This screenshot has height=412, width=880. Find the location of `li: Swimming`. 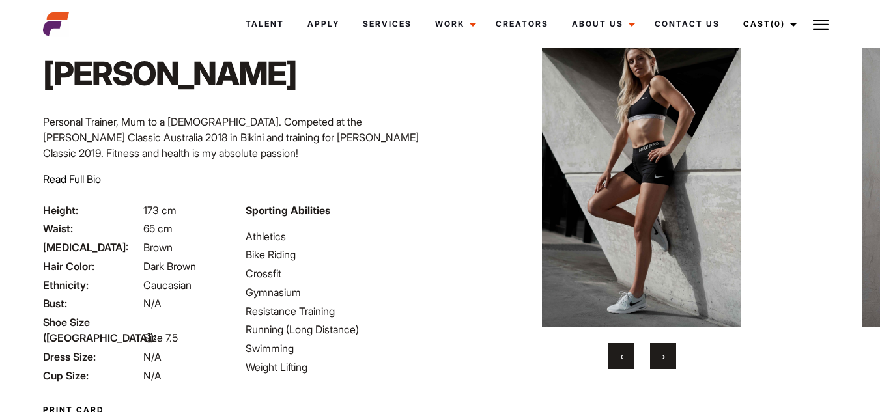

li: Swimming is located at coordinates (339, 348).